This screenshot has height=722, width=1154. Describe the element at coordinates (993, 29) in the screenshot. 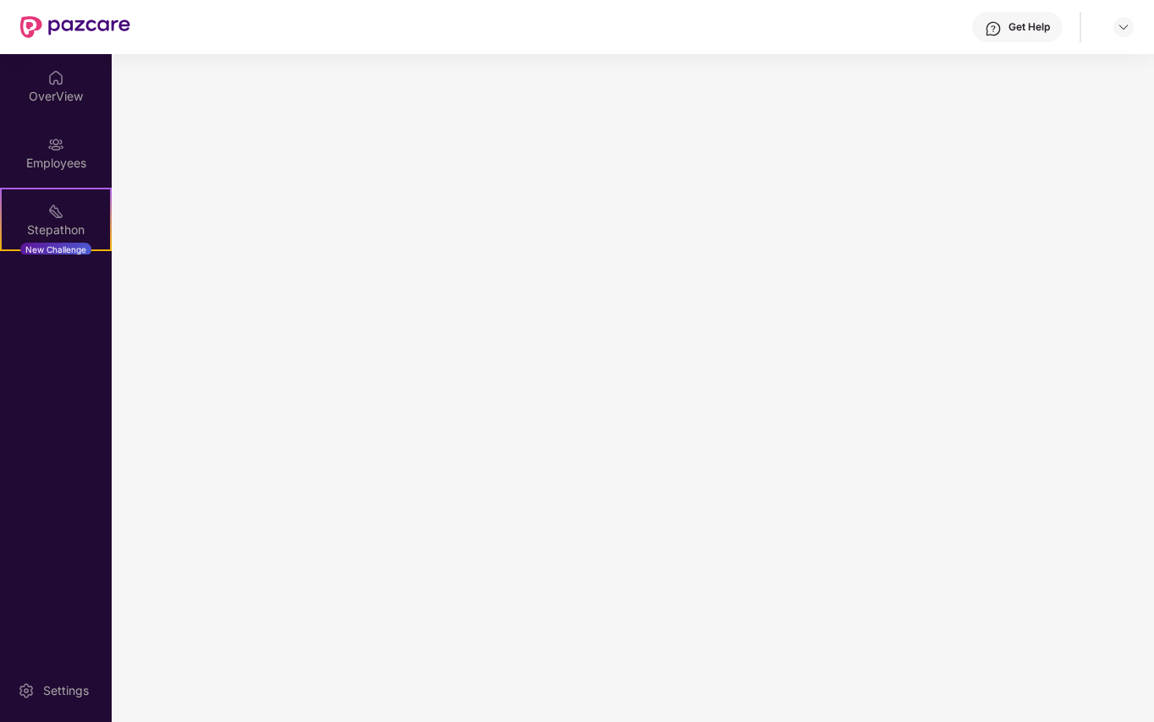

I see `img: svg+xml;base64,PHN2ZyBpZD0iSGVscC0zMngzMiIgeG1sbnM9Imh0dHA6Ly93d3cudzMub3JnLzIwMDAvc3ZnIiB3aWR0aD...` at that location.